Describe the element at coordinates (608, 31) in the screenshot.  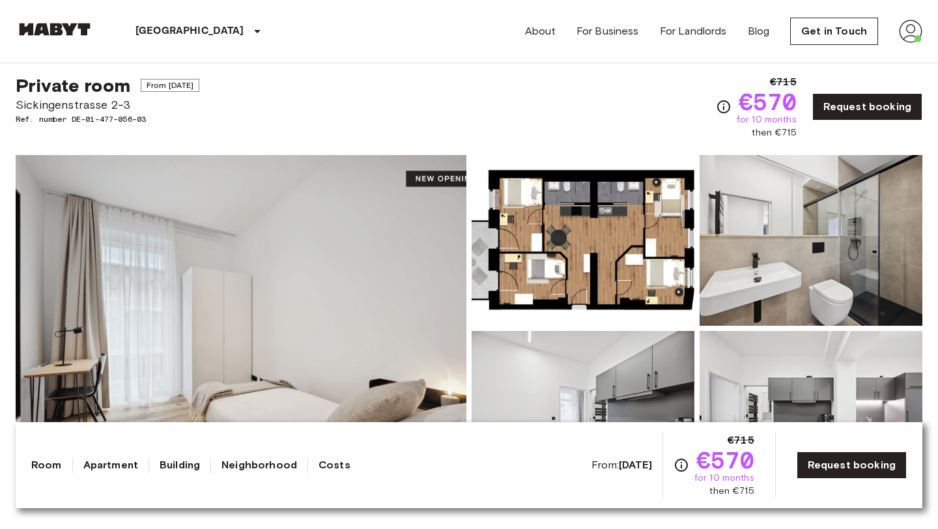
I see `a: For Business` at that location.